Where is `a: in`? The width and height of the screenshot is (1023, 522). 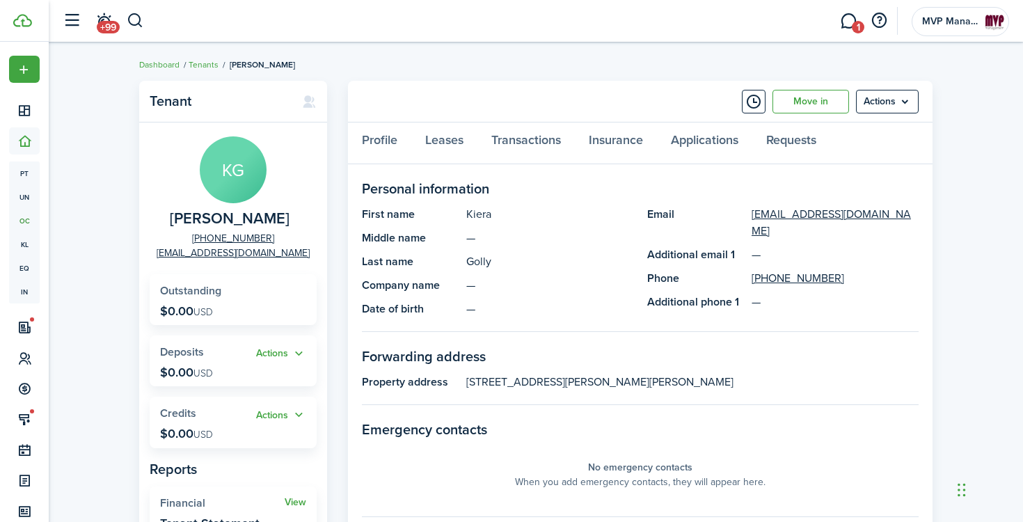
a: in is located at coordinates (24, 291).